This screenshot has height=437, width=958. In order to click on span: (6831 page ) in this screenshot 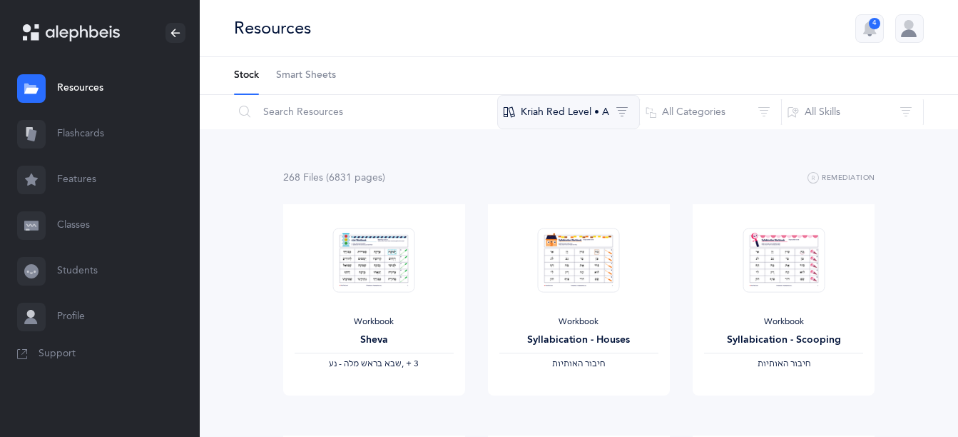, I will do `click(355, 178)`.